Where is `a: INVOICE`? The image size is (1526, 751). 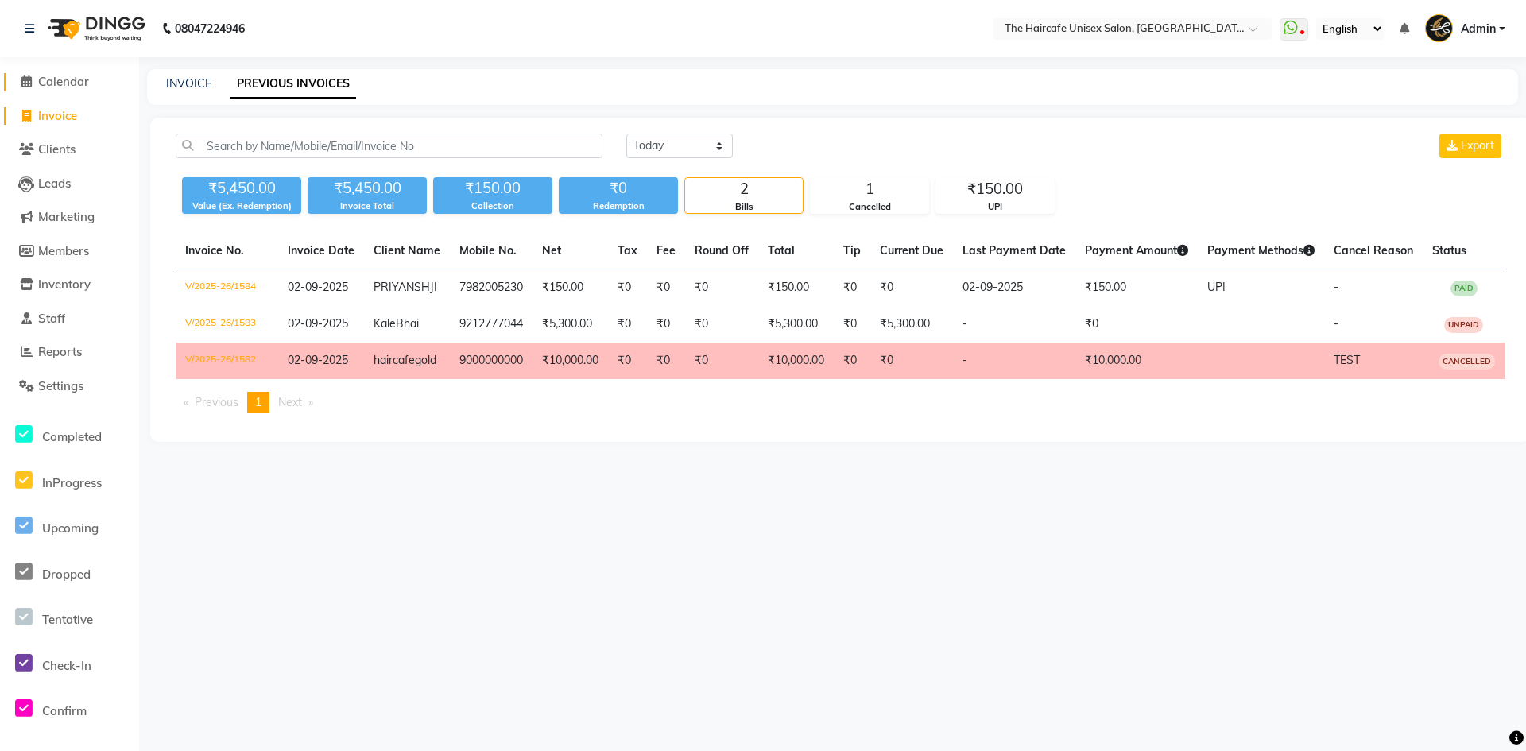
a: INVOICE is located at coordinates (188, 83).